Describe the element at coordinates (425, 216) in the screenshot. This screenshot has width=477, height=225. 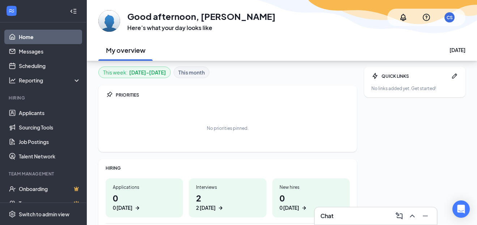
I see `svg: Minimize` at that location.